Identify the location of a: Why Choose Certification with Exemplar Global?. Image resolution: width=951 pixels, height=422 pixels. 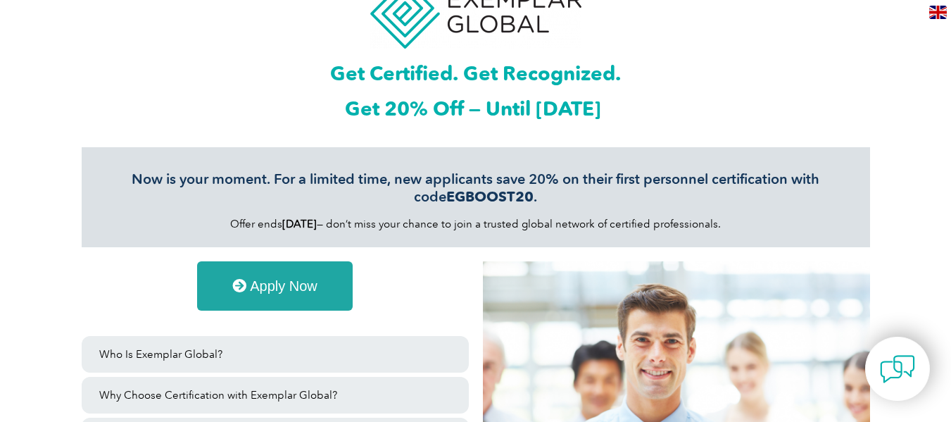
(275, 395).